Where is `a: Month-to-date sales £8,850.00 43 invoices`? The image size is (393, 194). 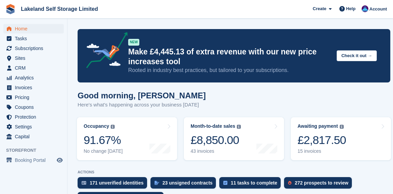 a: Month-to-date sales £8,850.00 43 invoices is located at coordinates (234, 138).